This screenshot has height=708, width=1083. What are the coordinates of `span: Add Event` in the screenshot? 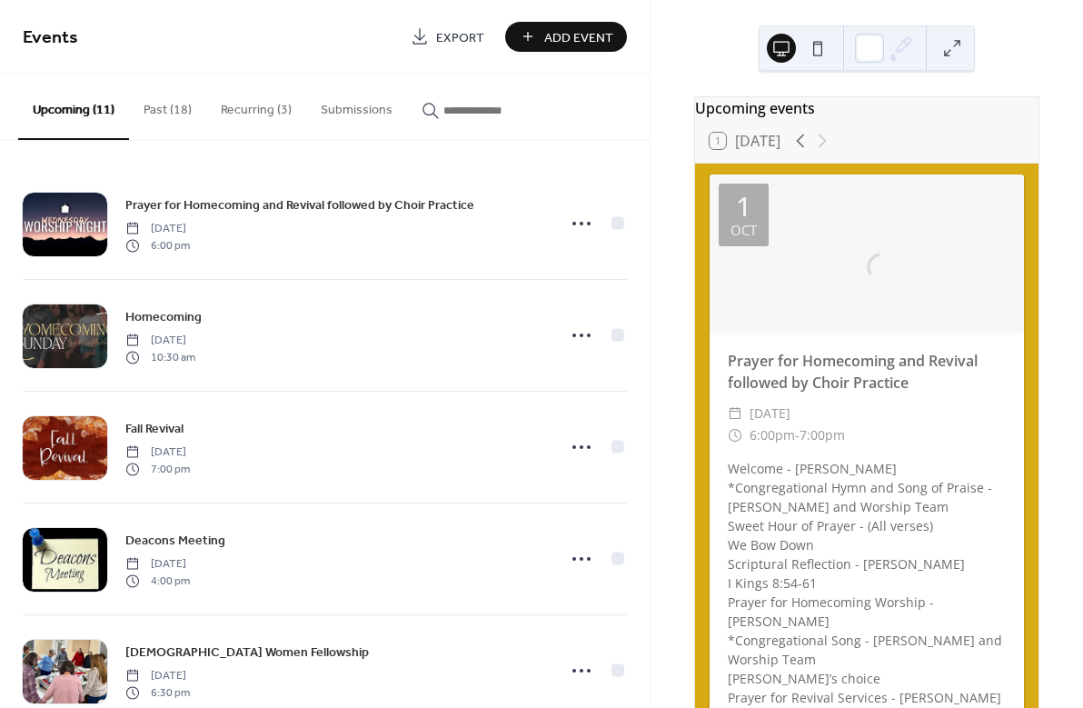 It's located at (579, 37).